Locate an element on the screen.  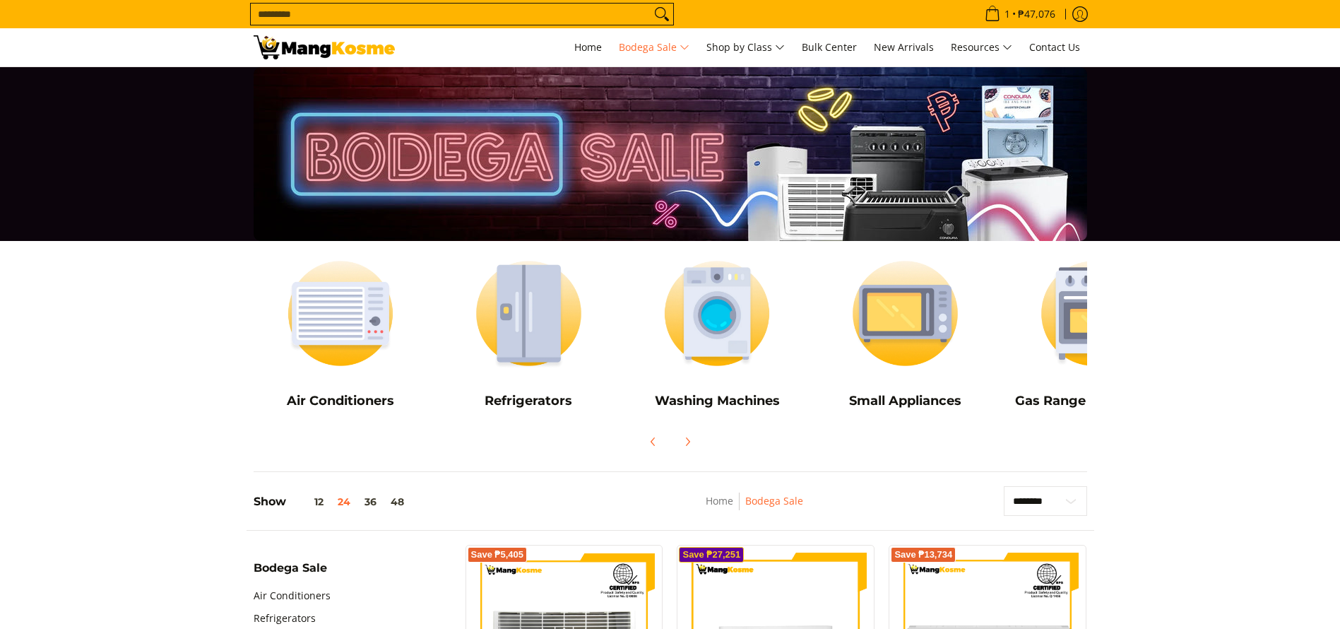
a: Shop by Class is located at coordinates (745, 47).